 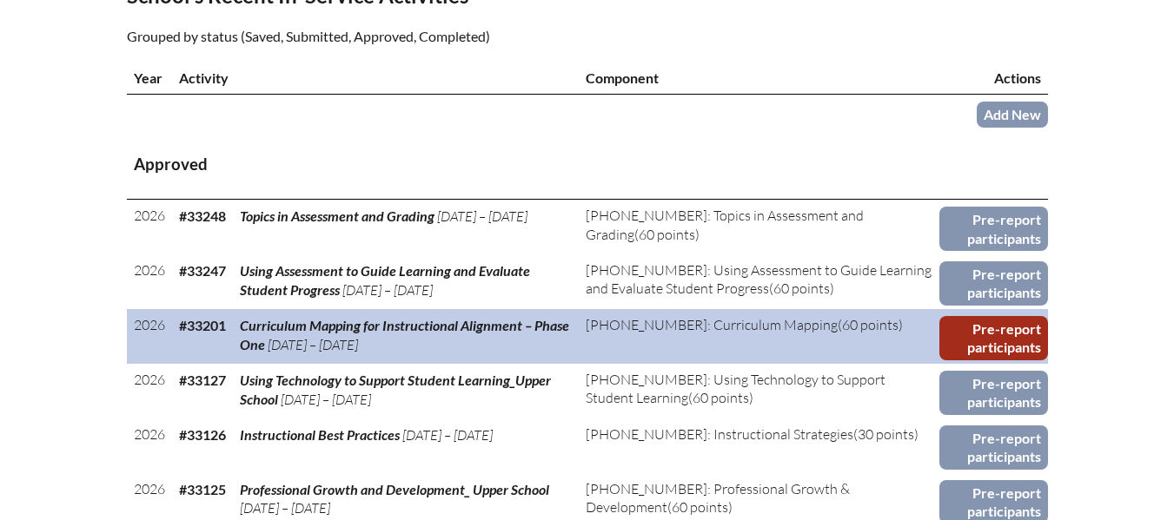 What do you see at coordinates (404, 334) in the screenshot?
I see `span: Curriculum Mapping for Instructional Alignment – Phase One` at bounding box center [404, 334].